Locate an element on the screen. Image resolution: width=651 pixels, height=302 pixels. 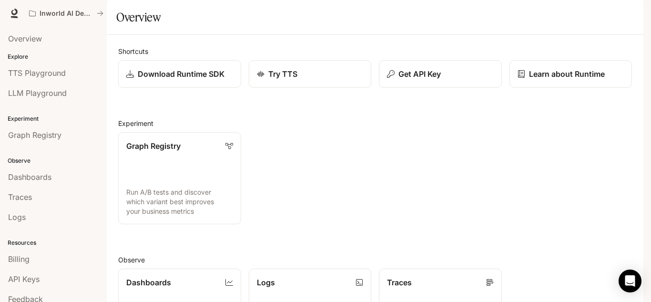
p: Graph Registry is located at coordinates (153, 146).